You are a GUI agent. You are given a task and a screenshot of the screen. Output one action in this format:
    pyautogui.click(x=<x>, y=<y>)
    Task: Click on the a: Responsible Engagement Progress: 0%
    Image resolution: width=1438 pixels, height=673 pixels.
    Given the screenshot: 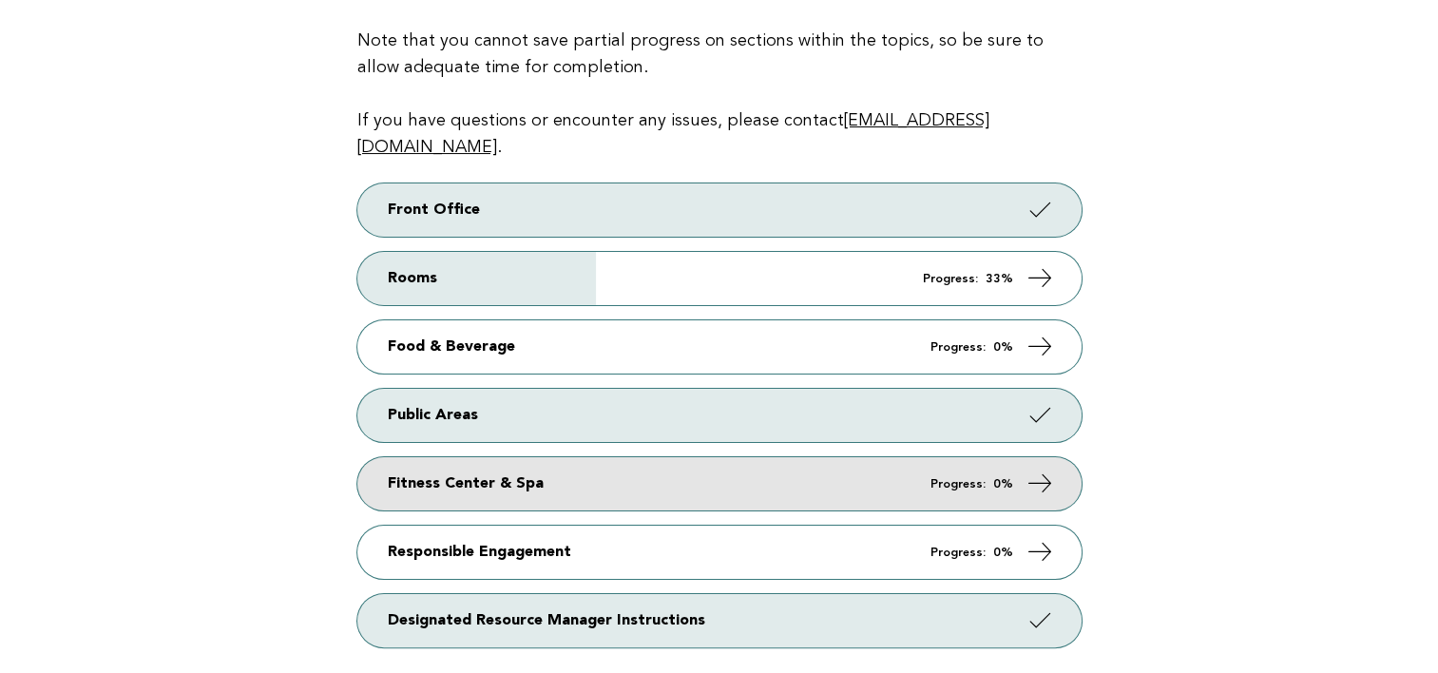 What is the action you would take?
    pyautogui.click(x=720, y=552)
    